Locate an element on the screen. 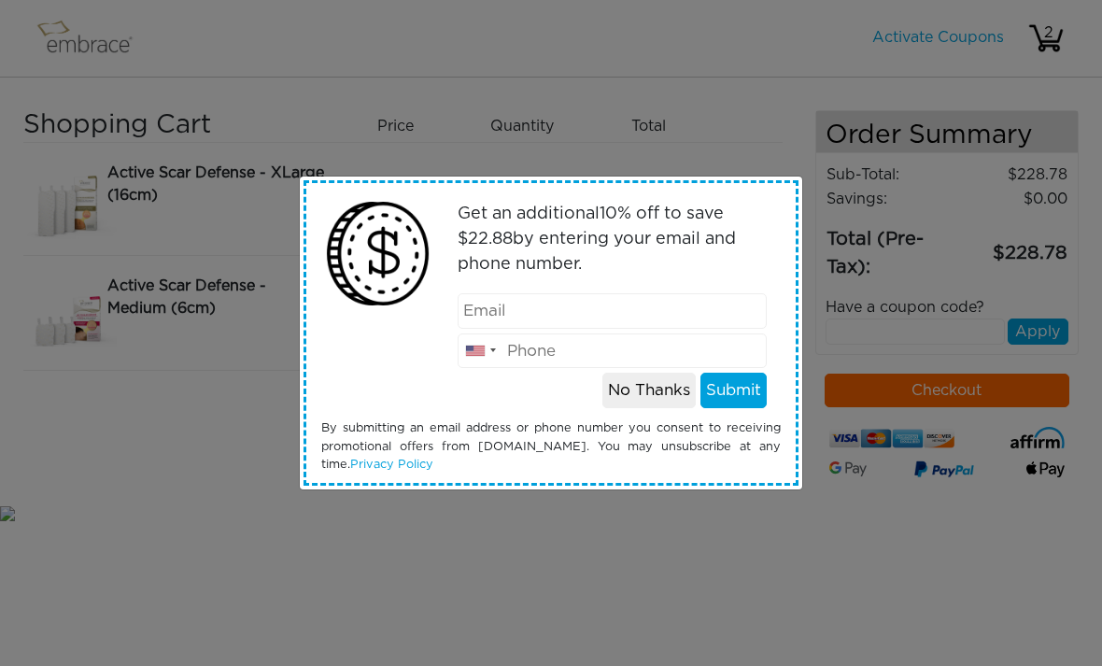 The image size is (1102, 666). p: Get an additional % off to save $ by entering your email and phone number. is located at coordinates (613, 239).